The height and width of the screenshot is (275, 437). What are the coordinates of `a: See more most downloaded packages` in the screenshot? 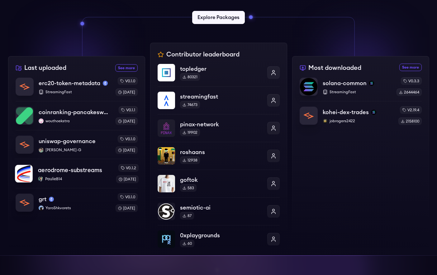 It's located at (410, 67).